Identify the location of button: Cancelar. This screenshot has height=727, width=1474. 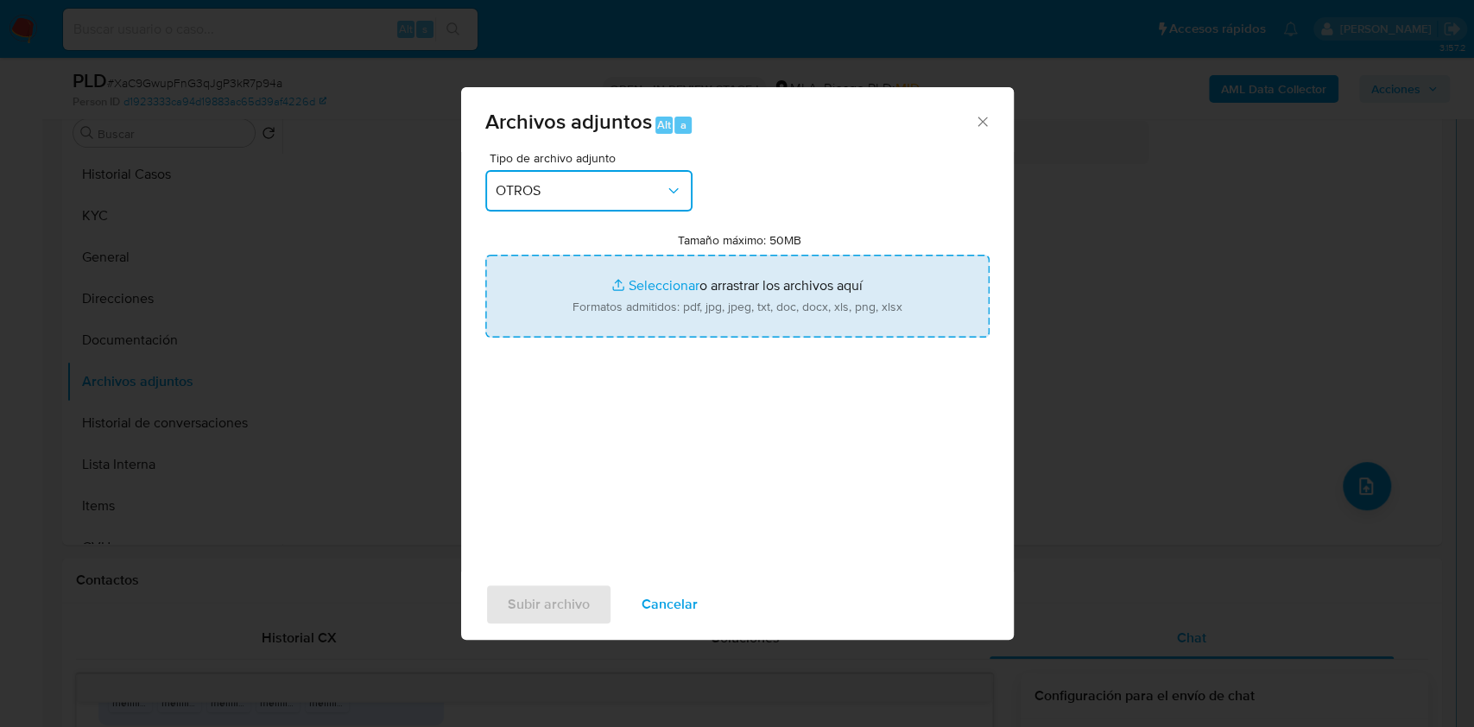
(669, 605).